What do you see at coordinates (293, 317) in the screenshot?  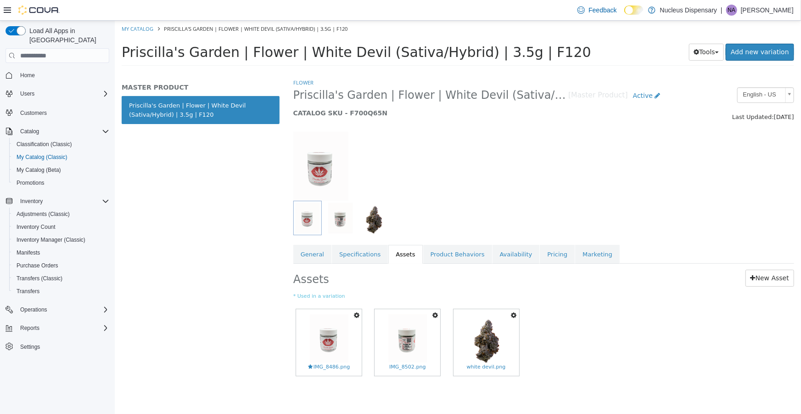 I see `img: IMG_8502.png` at bounding box center [293, 317].